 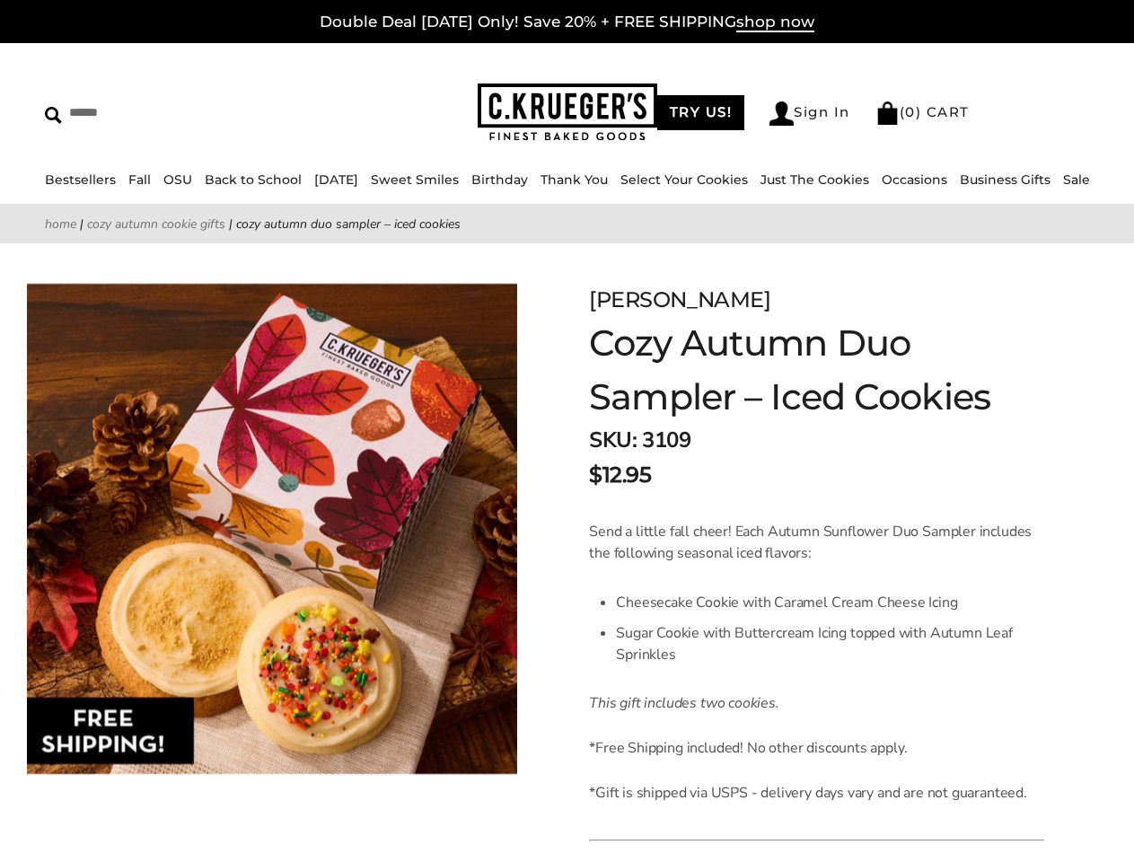 What do you see at coordinates (60, 224) in the screenshot?
I see `a: Home` at bounding box center [60, 224].